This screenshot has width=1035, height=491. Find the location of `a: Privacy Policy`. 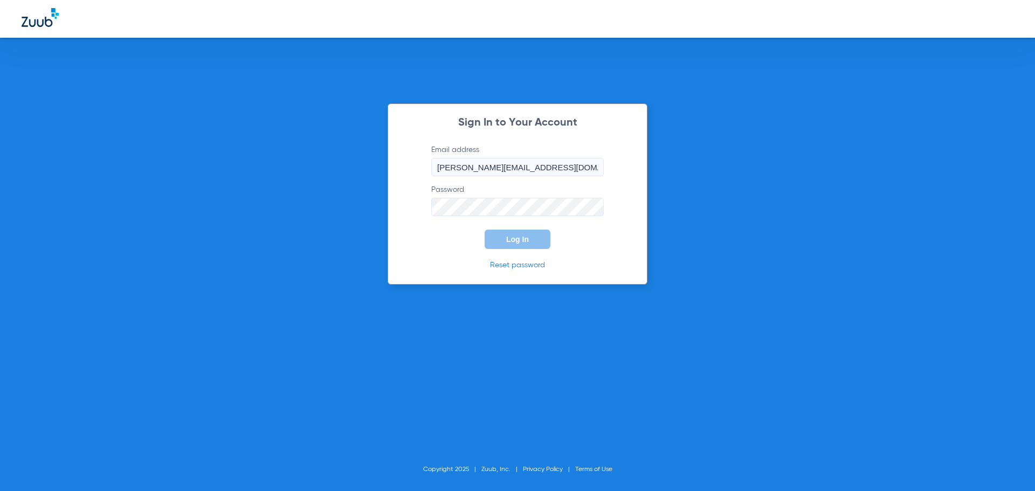

a: Privacy Policy is located at coordinates (543, 470).